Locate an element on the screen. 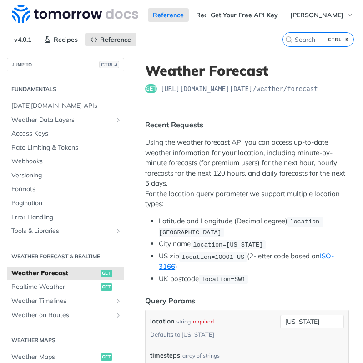 The width and height of the screenshot is (363, 363). svg: Search is located at coordinates (289, 40).